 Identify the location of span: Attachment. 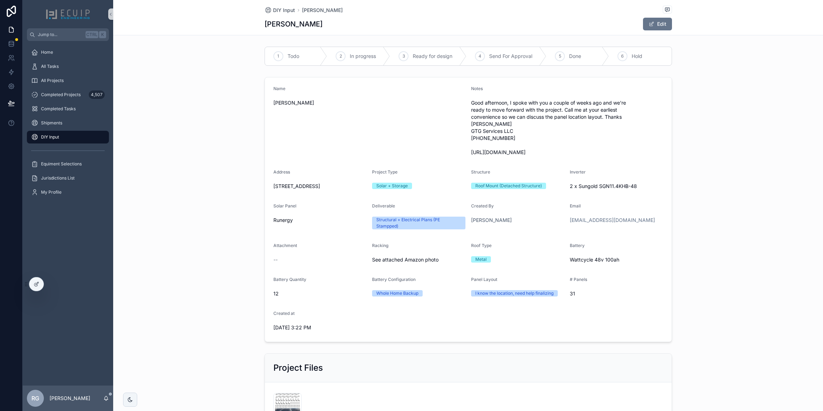
(285, 245).